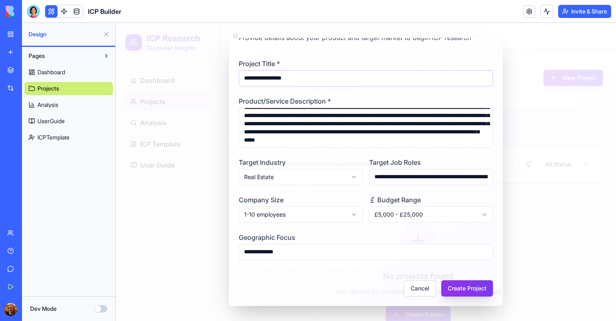  Describe the element at coordinates (146, 139) in the screenshot. I see `label: Target Industry` at that location.